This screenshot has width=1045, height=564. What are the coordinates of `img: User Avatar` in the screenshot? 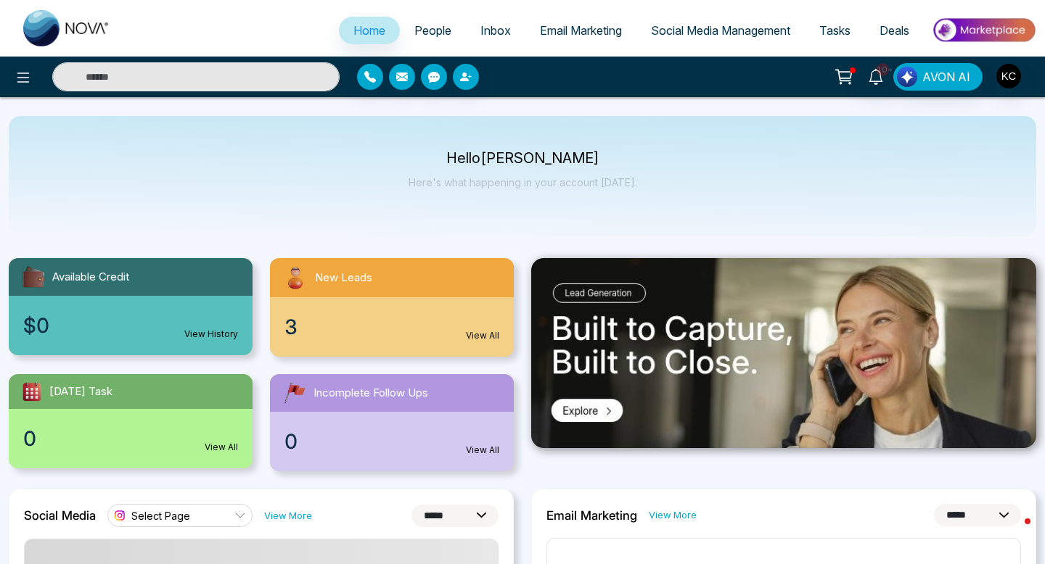 It's located at (1008, 76).